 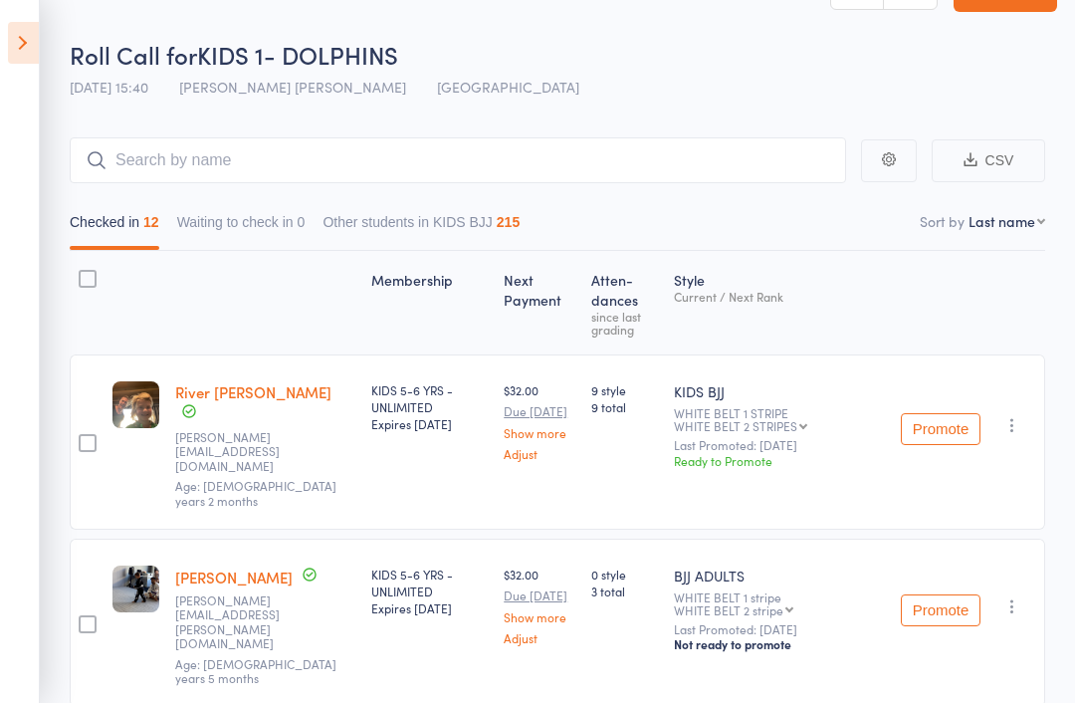 What do you see at coordinates (988, 161) in the screenshot?
I see `button: CSV` at bounding box center [988, 161].